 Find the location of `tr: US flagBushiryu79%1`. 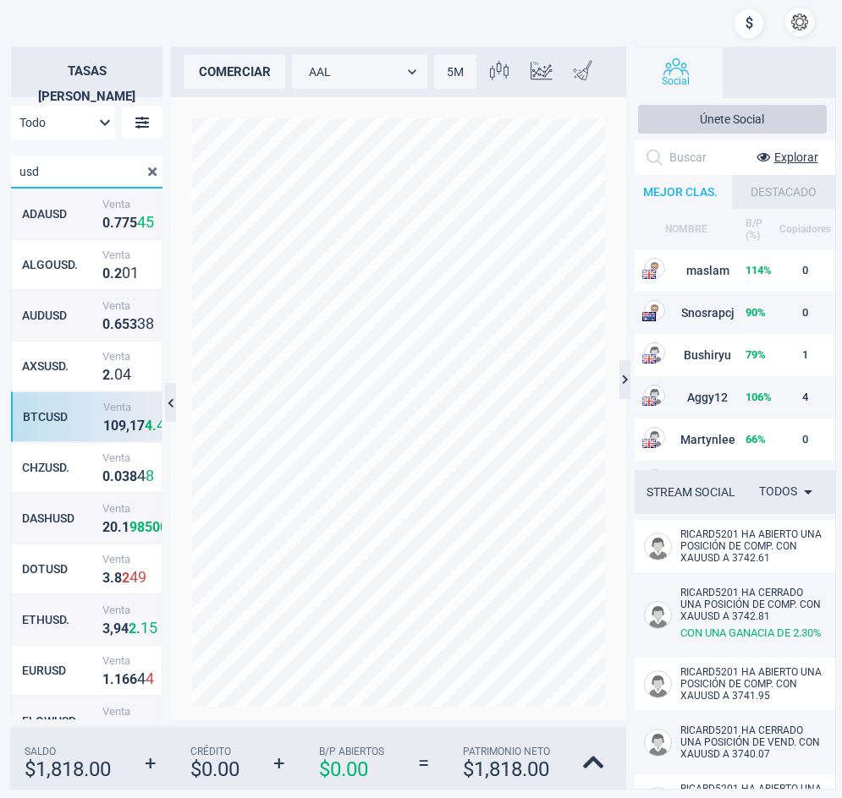

tr: US flagBushiryu79%1 is located at coordinates (731, 355).